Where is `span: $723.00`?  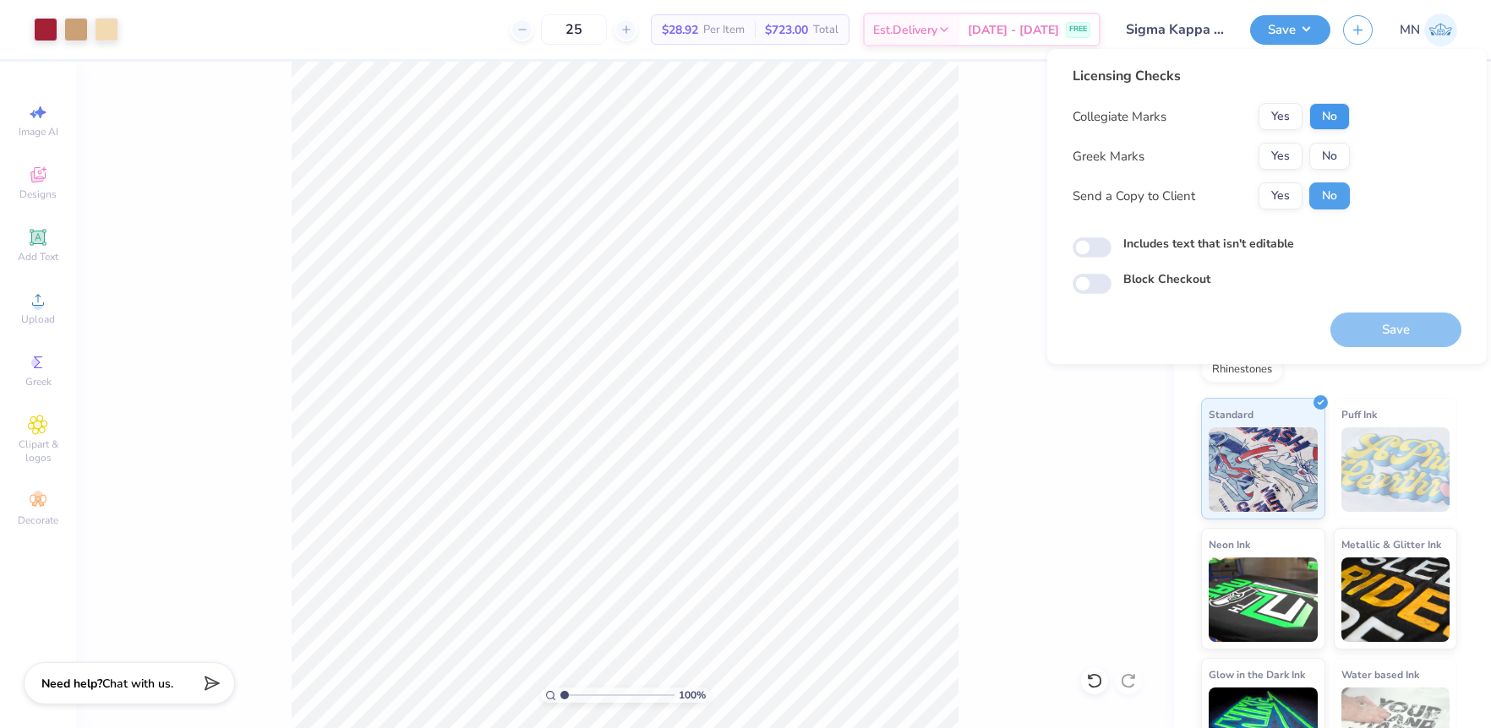
span: $723.00 is located at coordinates (786, 30).